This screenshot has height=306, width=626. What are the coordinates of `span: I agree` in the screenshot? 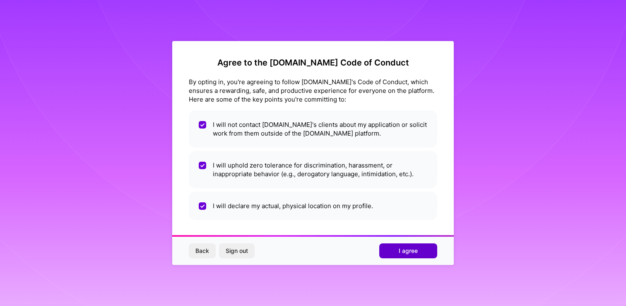 It's located at (408, 251).